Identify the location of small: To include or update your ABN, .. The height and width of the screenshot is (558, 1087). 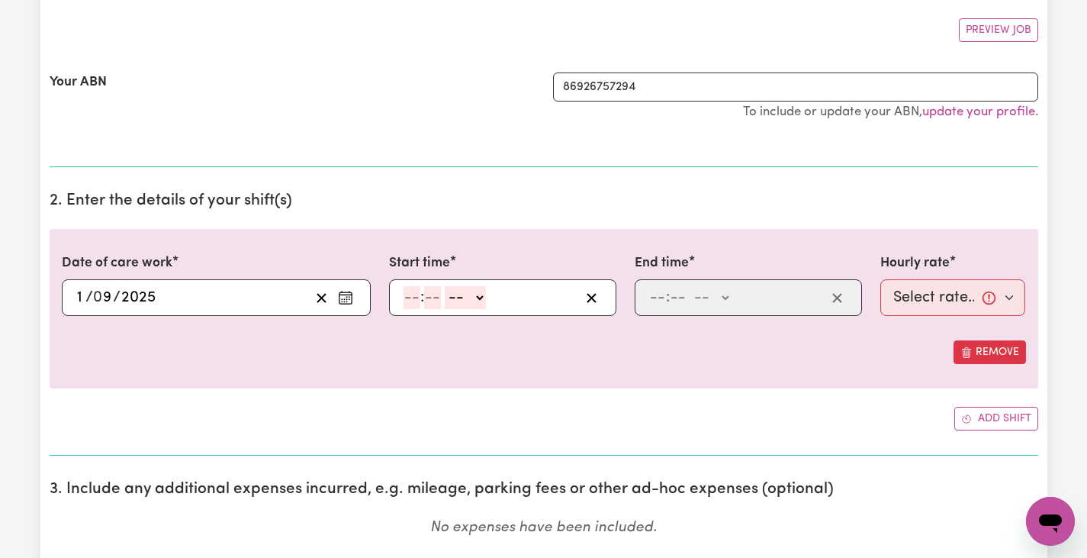
(890, 111).